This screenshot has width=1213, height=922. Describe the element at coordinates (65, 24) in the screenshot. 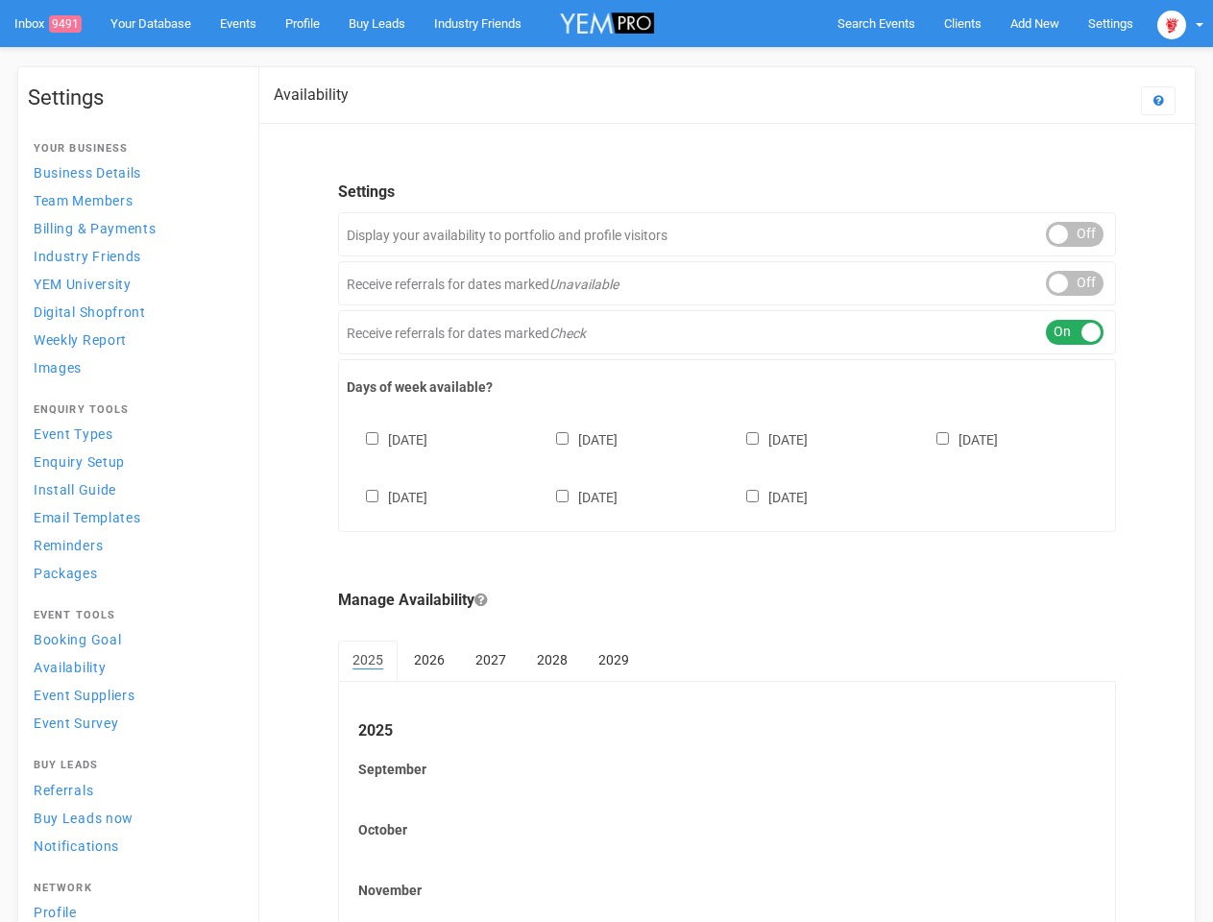

I see `span: 9491` at that location.